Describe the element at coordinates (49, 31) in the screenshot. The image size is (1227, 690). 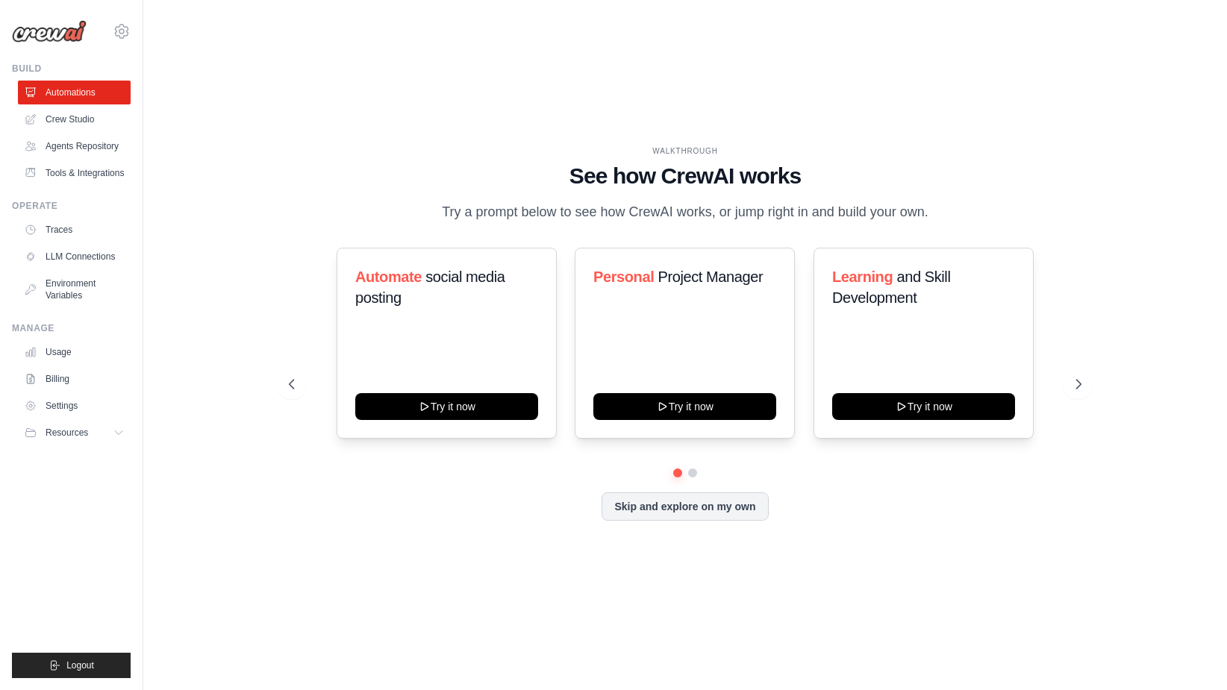
I see `img: Logo` at that location.